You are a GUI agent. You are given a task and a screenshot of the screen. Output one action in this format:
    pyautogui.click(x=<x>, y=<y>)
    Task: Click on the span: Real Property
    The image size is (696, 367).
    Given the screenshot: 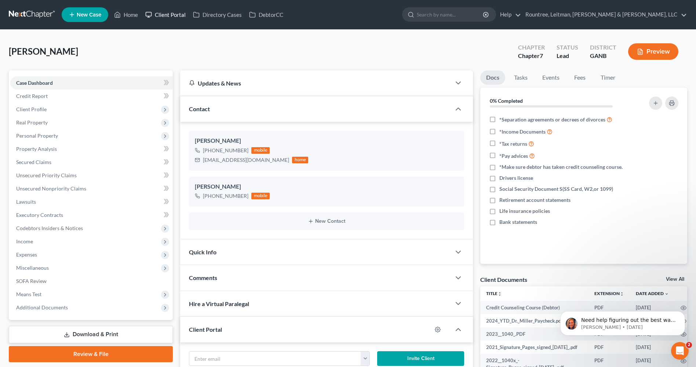 What is the action you would take?
    pyautogui.click(x=32, y=122)
    